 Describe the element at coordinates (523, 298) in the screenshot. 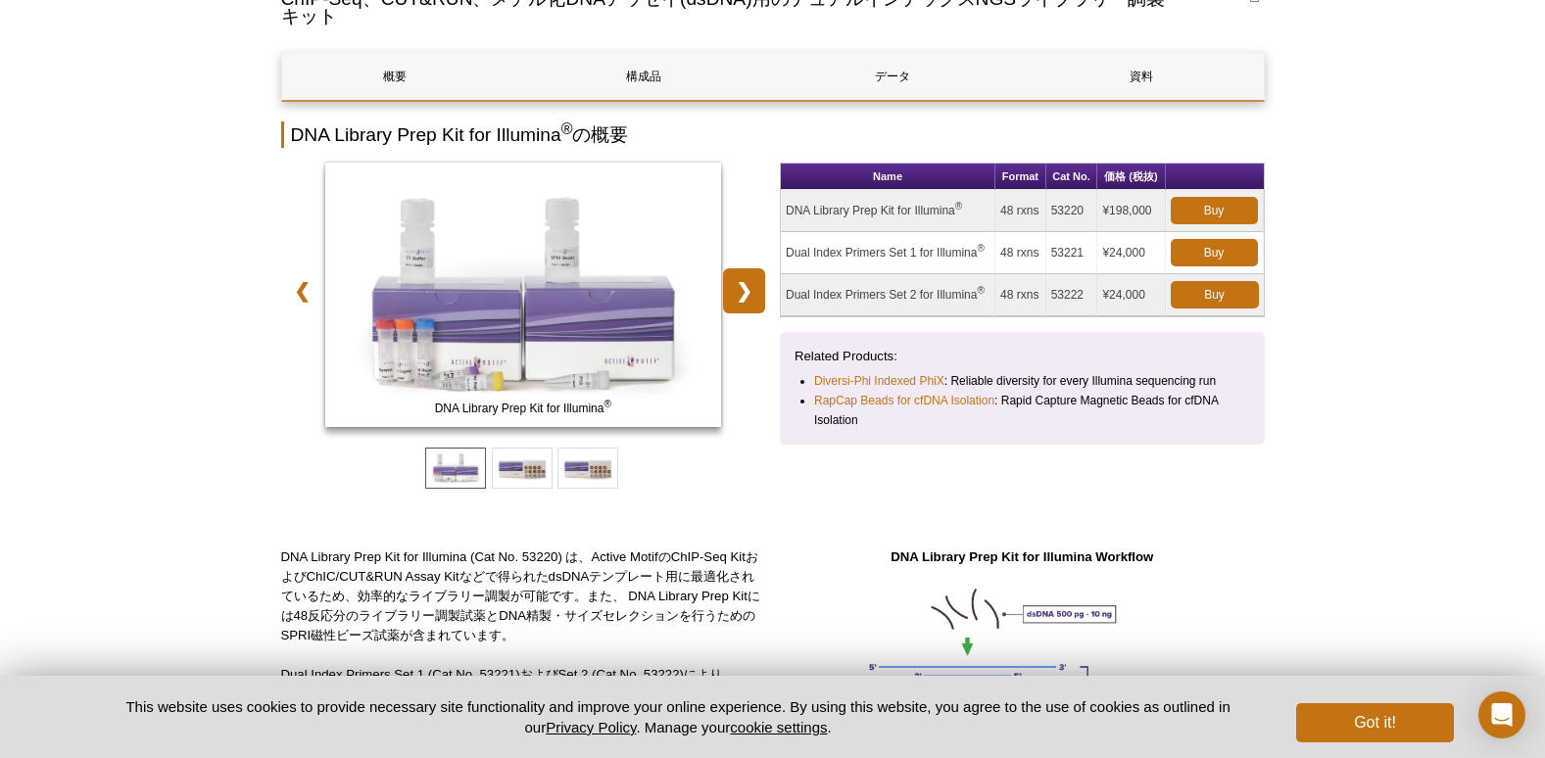

I see `a: DNA Library Prep Kit for Illumina` at that location.